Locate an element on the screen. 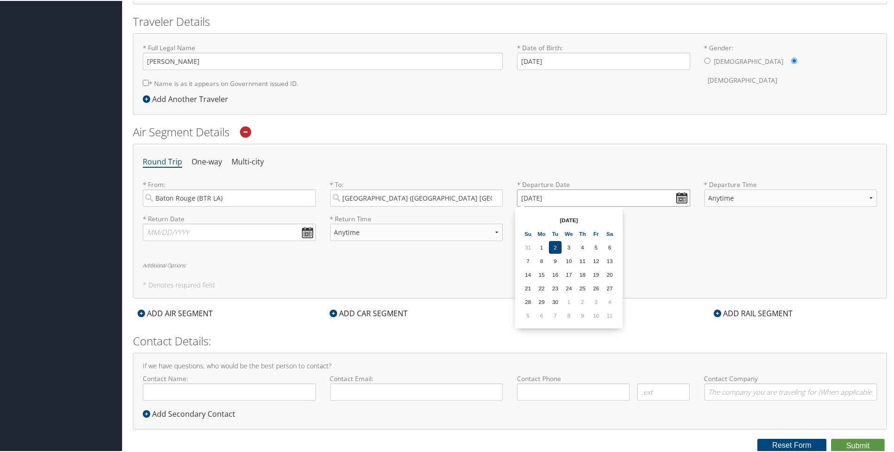 This screenshot has width=894, height=452. td: 17 is located at coordinates (569, 273).